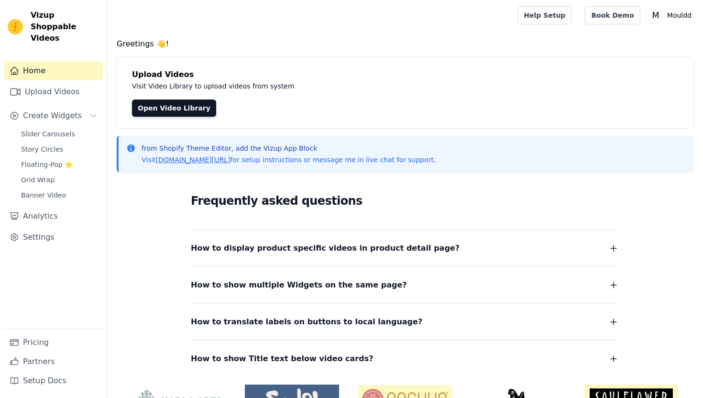 This screenshot has height=398, width=703. I want to click on a: Upload Videos, so click(53, 92).